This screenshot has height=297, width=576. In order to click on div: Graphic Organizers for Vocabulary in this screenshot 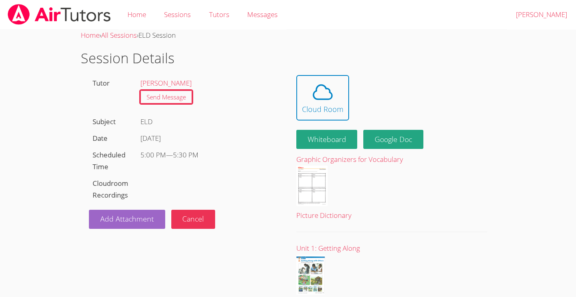, I will do `click(392, 160)`.